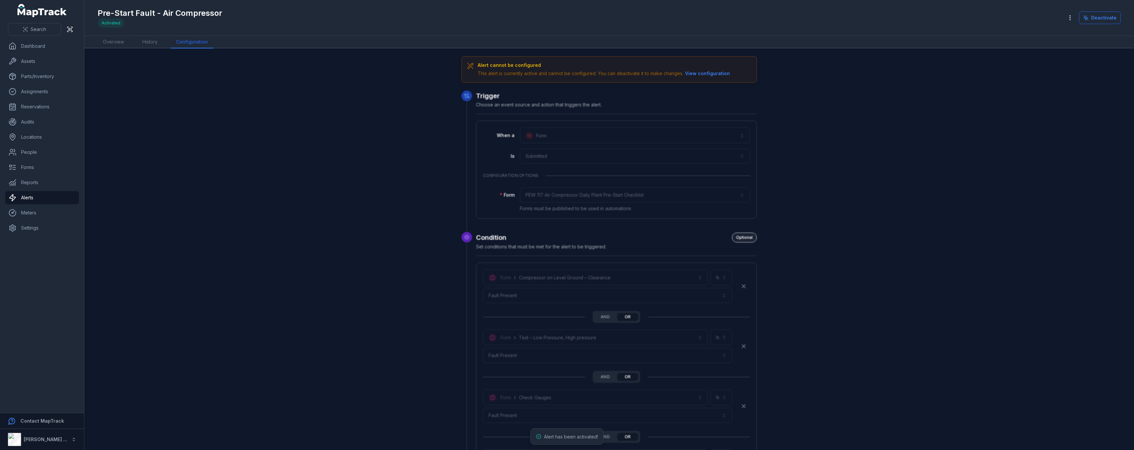 The height and width of the screenshot is (450, 1134). I want to click on a: Audits, so click(42, 122).